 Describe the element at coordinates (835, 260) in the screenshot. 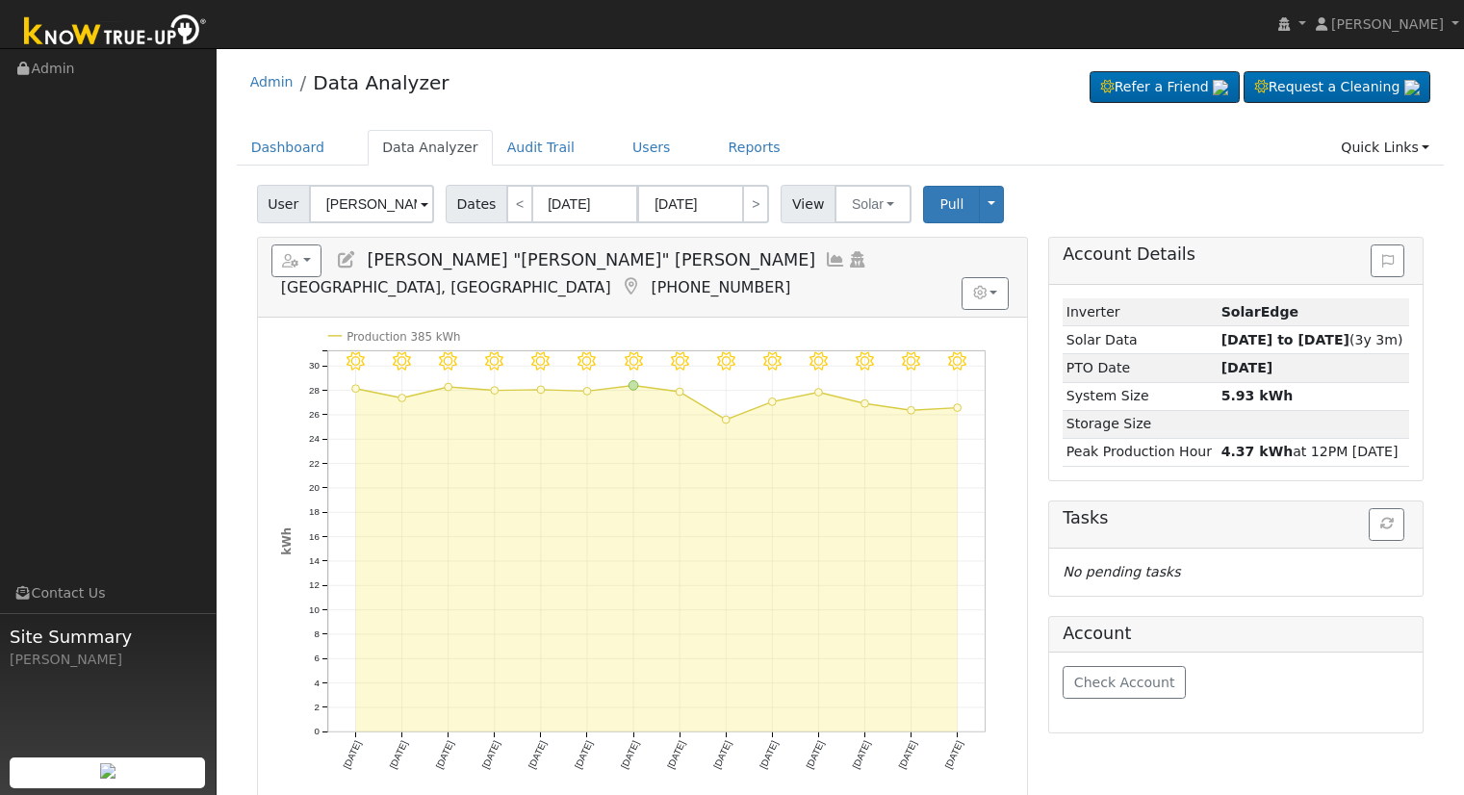

I see `a: Multi-Series Graph` at that location.